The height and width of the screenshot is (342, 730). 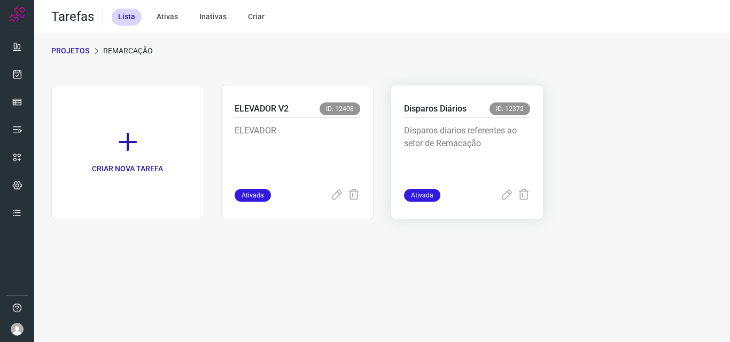 What do you see at coordinates (17, 14) in the screenshot?
I see `img: Logo` at bounding box center [17, 14].